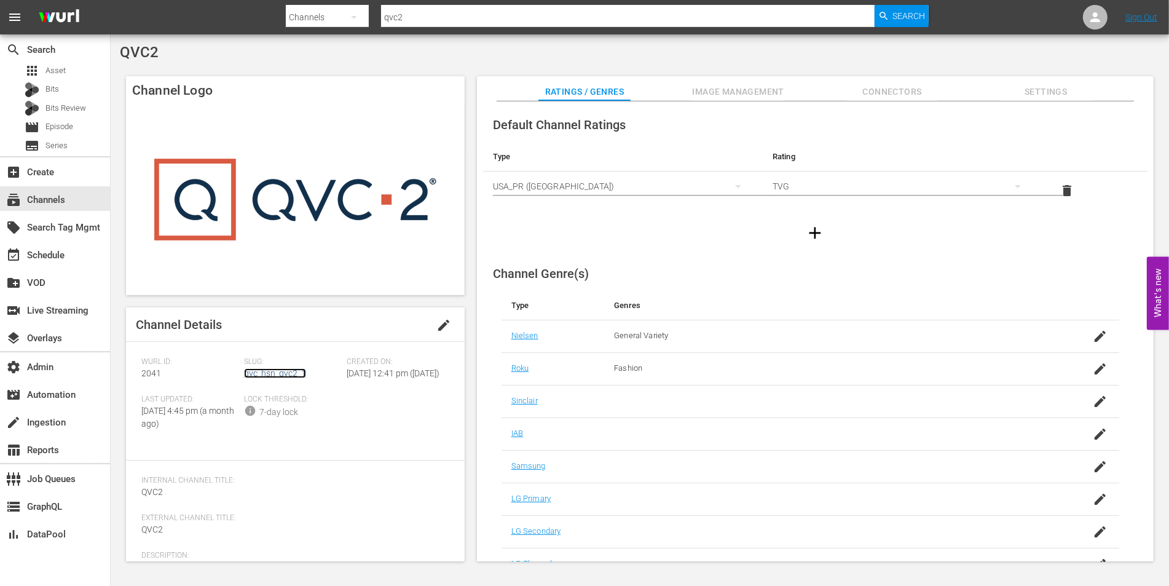  What do you see at coordinates (529, 465) in the screenshot?
I see `a: Samsung` at bounding box center [529, 465].